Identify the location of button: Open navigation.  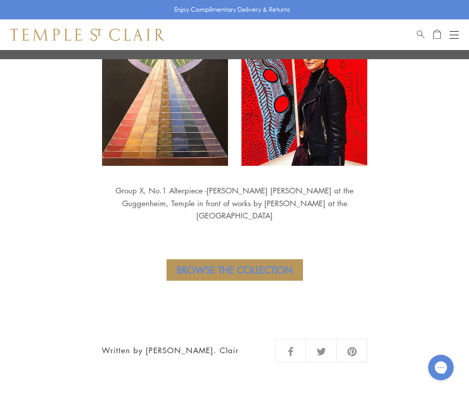
(454, 35).